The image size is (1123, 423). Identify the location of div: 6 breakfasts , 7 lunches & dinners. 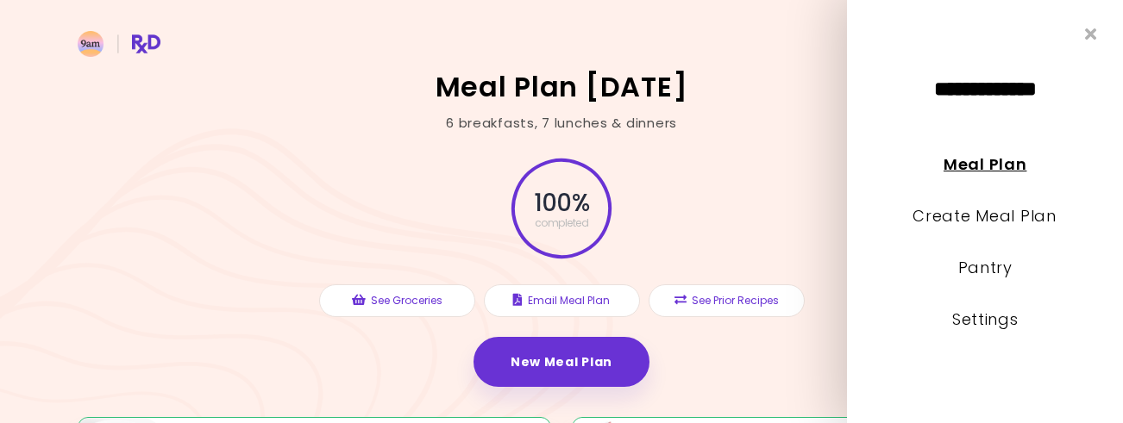
(561, 123).